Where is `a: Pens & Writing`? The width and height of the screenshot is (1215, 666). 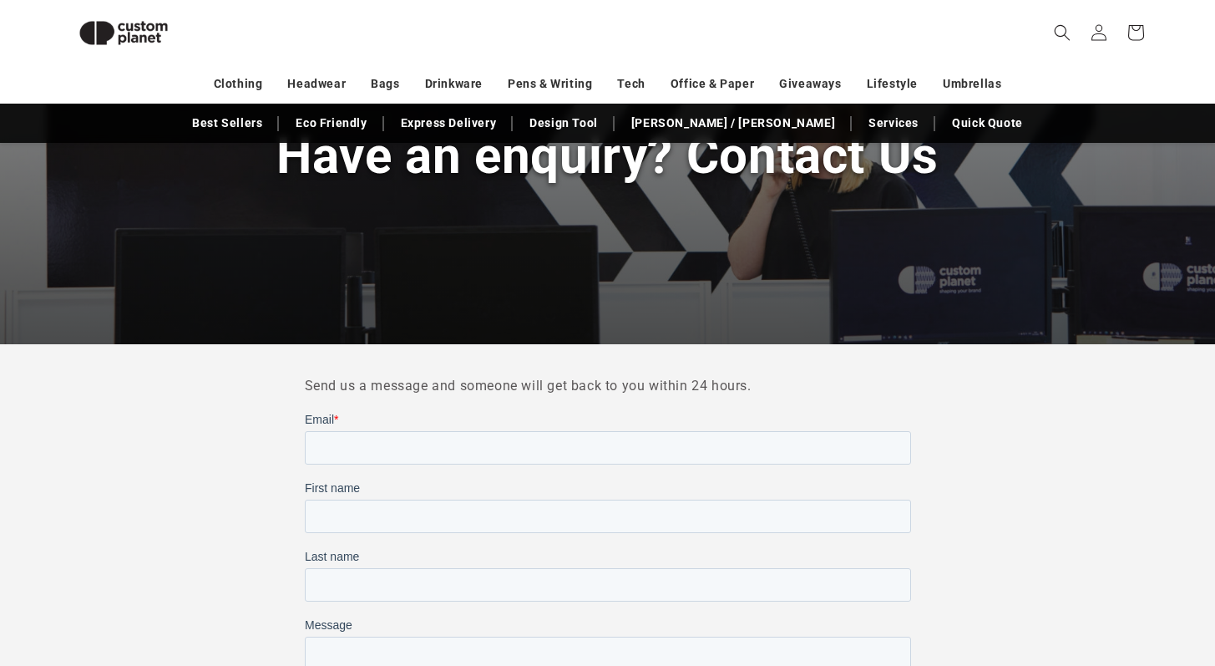
a: Pens & Writing is located at coordinates (549, 84).